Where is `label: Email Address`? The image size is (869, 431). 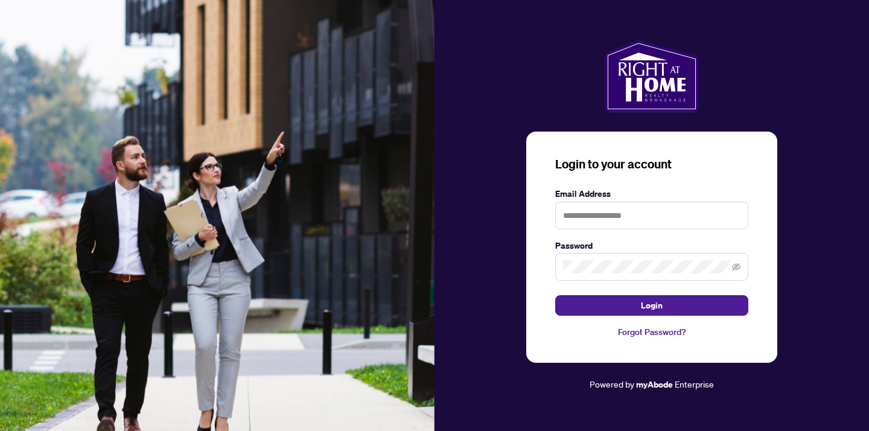
label: Email Address is located at coordinates (652, 194).